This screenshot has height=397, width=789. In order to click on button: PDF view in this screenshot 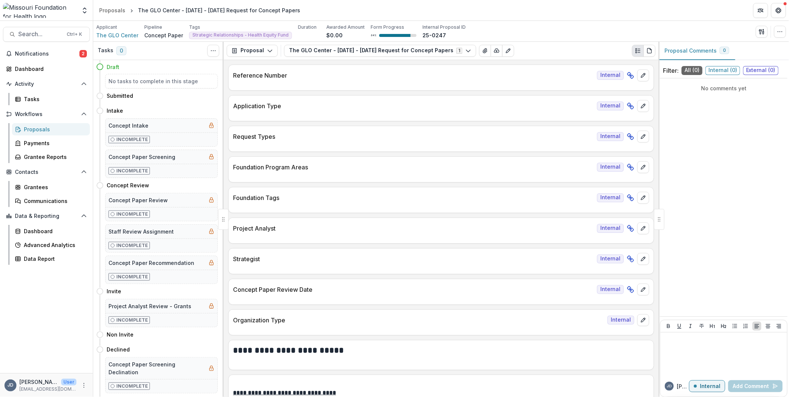, I will do `click(650, 51)`.